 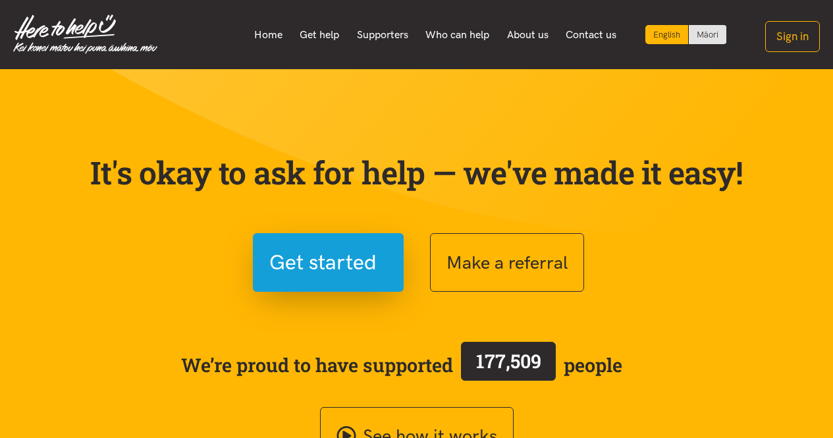 What do you see at coordinates (508, 365) in the screenshot?
I see `a: 177,509` at bounding box center [508, 365].